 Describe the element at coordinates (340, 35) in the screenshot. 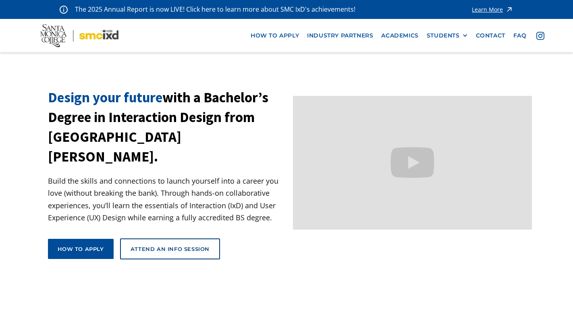

I see `a: industry partners` at that location.